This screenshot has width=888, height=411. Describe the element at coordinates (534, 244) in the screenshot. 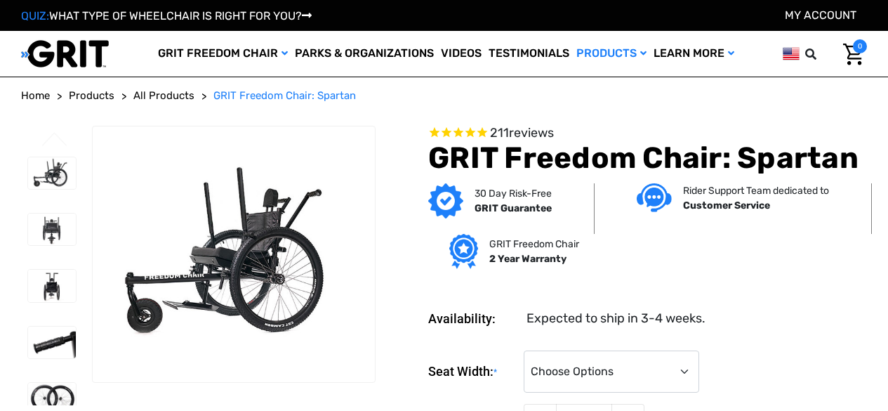

I see `p: GRIT Freedom Chair` at that location.